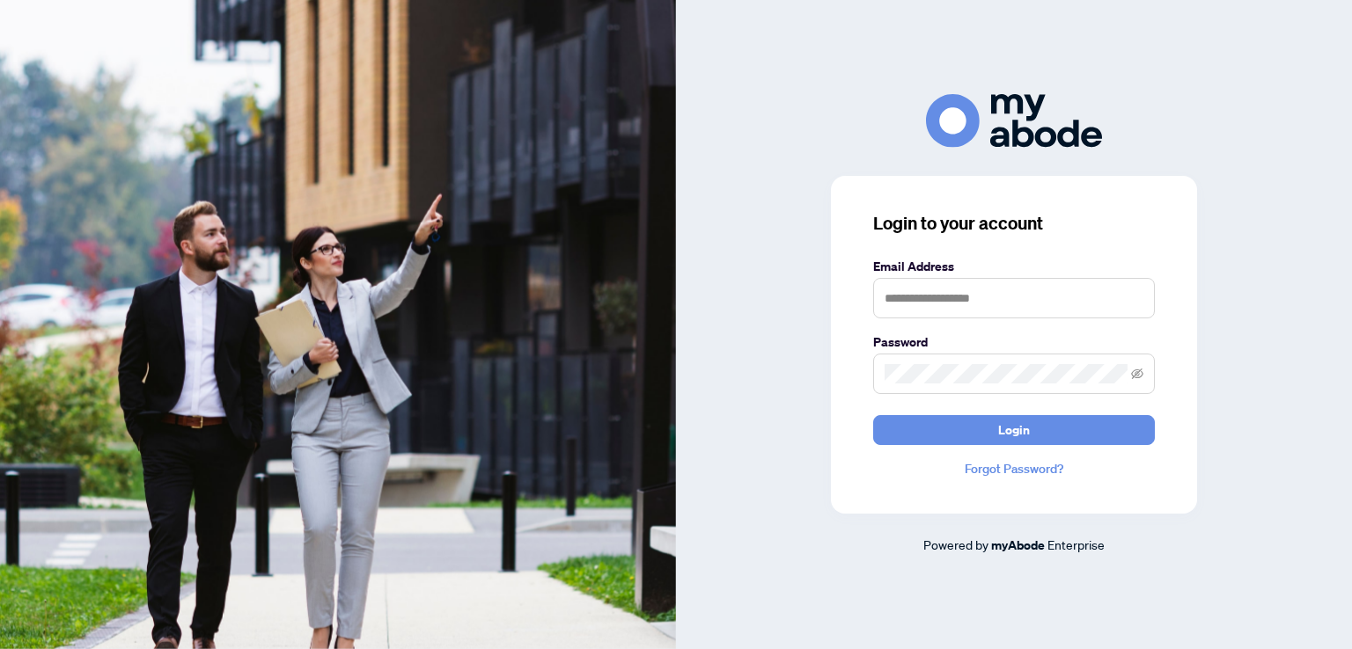 The width and height of the screenshot is (1352, 649). What do you see at coordinates (1014, 121) in the screenshot?
I see `img: ma-logo` at bounding box center [1014, 121].